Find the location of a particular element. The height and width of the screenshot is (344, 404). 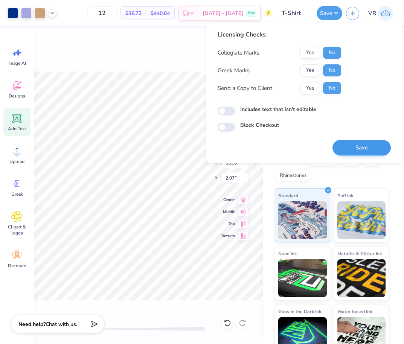

span: Puff Ink is located at coordinates (345, 195).